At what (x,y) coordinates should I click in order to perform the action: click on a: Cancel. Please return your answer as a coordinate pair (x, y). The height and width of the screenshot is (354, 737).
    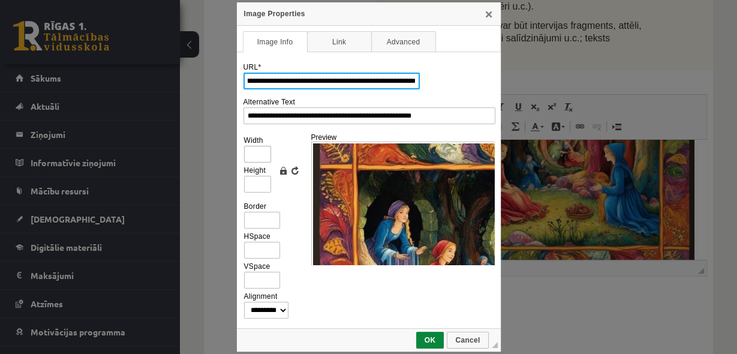
    Looking at the image, I should click on (467, 340).